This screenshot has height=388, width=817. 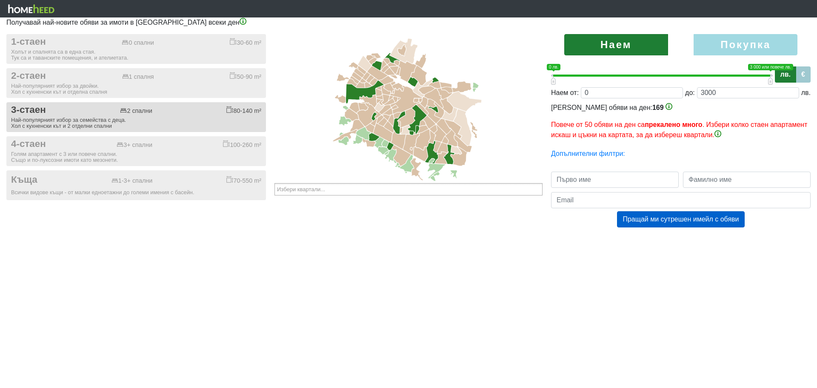 What do you see at coordinates (681, 219) in the screenshot?
I see `button: Пращай ми сутрешен имейл с обяви` at bounding box center [681, 219].